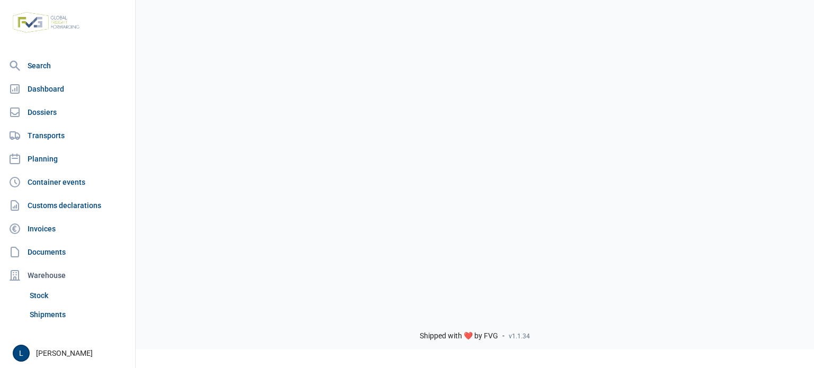  I want to click on a: Dossiers, so click(67, 112).